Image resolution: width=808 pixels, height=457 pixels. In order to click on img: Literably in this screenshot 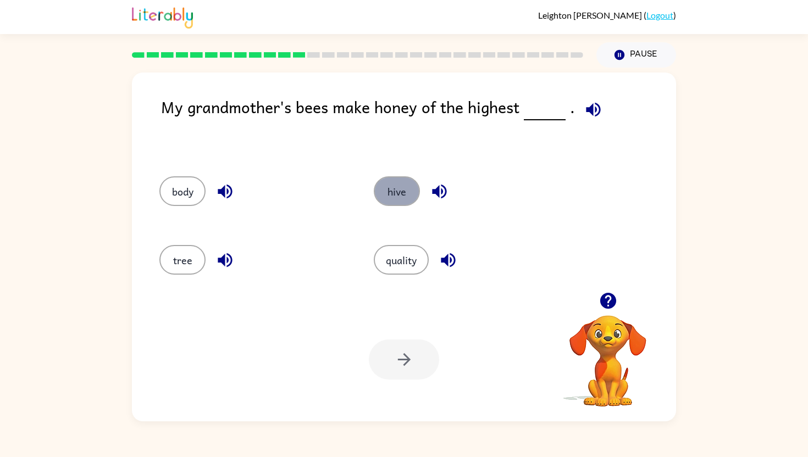, I will do `click(162, 16)`.